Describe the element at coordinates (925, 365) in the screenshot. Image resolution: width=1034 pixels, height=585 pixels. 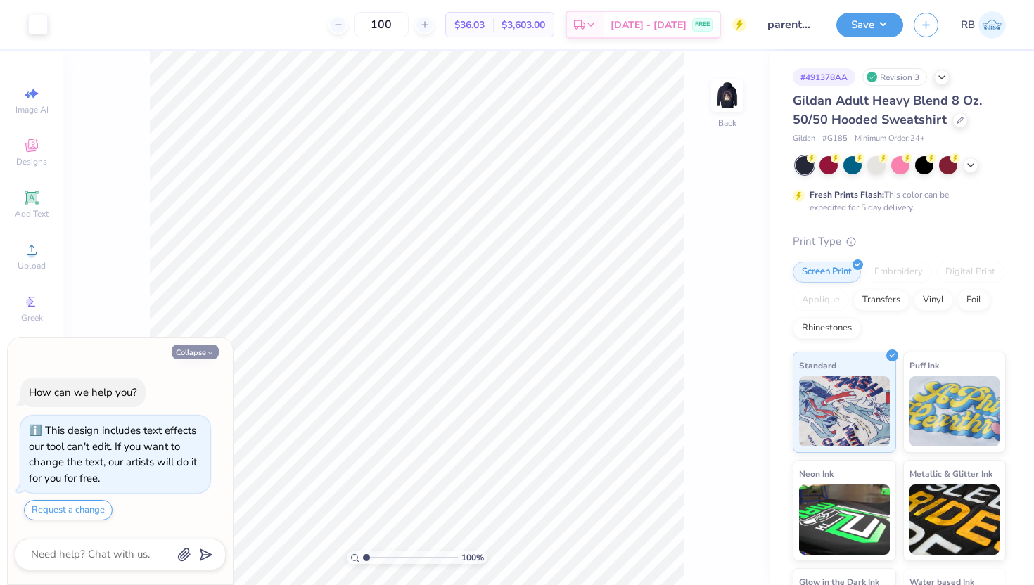
I see `span: Puff Ink` at that location.